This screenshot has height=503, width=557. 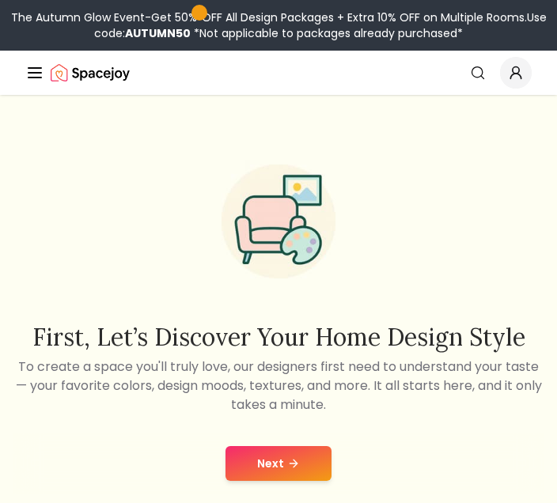 I want to click on img: Spacejoy Logo, so click(x=90, y=73).